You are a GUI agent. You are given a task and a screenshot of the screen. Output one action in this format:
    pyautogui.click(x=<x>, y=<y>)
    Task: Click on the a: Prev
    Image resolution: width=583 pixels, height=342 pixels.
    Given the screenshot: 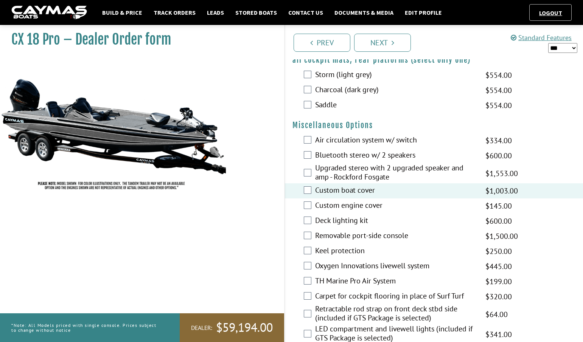 What is the action you would take?
    pyautogui.click(x=322, y=43)
    